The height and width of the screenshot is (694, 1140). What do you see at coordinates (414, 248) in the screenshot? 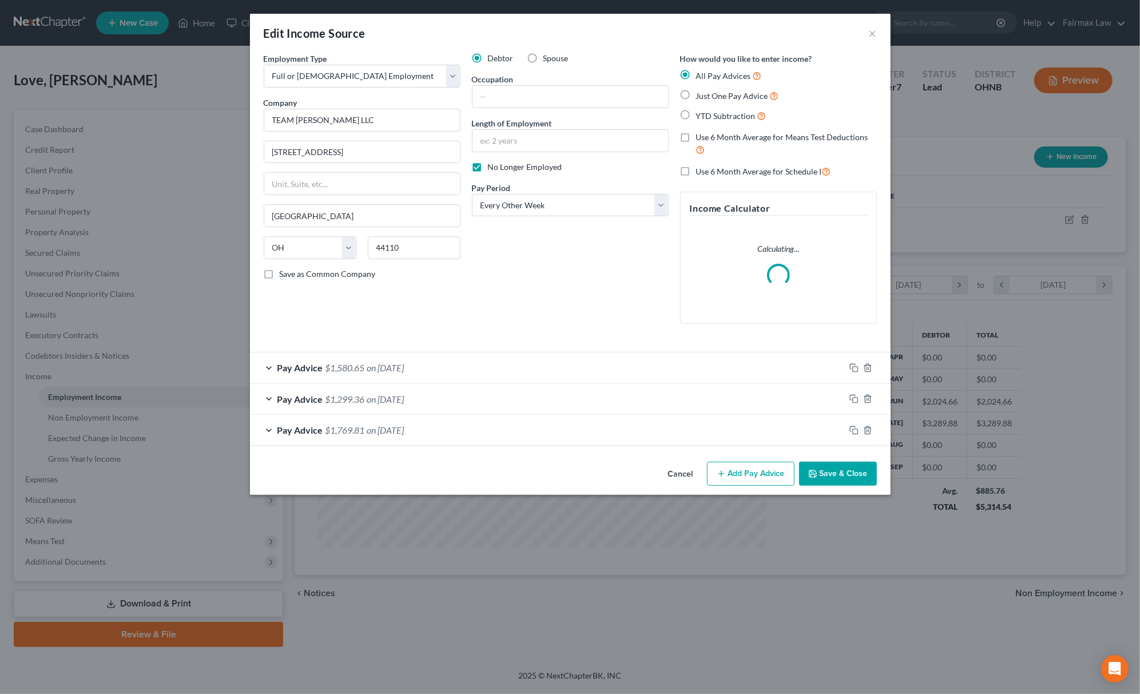
I see `input: Enter zip...` at bounding box center [414, 248].